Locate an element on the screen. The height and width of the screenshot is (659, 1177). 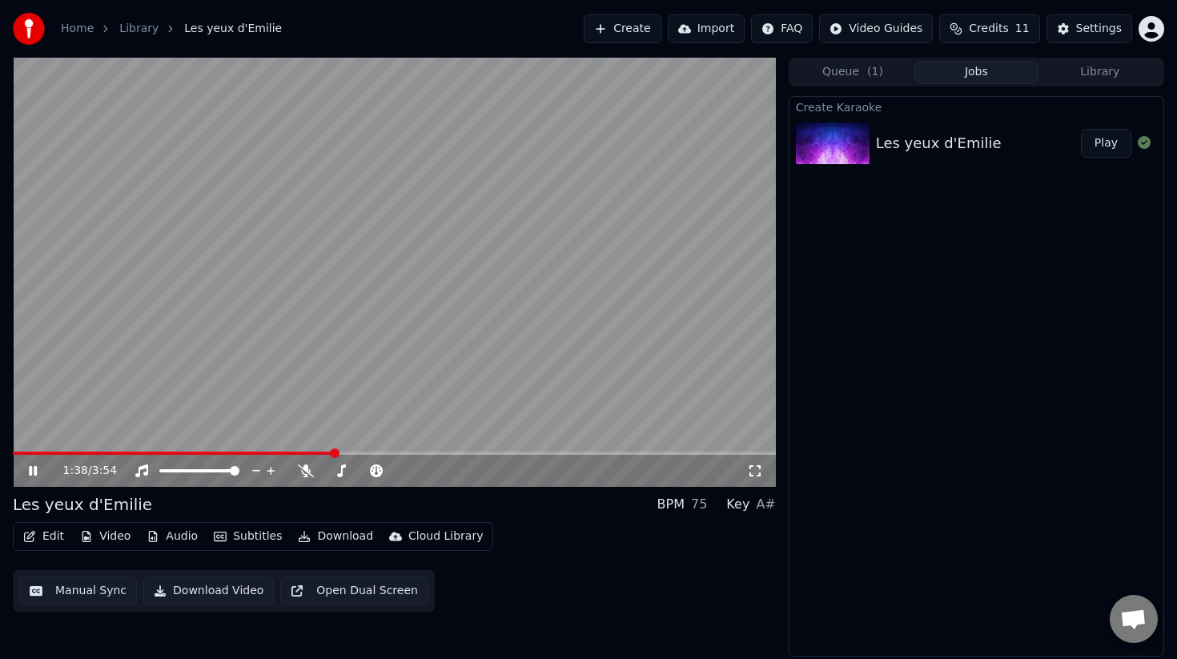
span: Credits is located at coordinates (988, 29).